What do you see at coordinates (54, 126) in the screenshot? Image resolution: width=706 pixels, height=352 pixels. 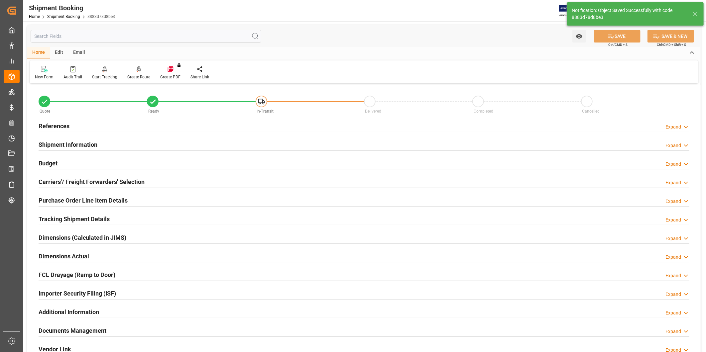 I see `h2: References` at bounding box center [54, 126].